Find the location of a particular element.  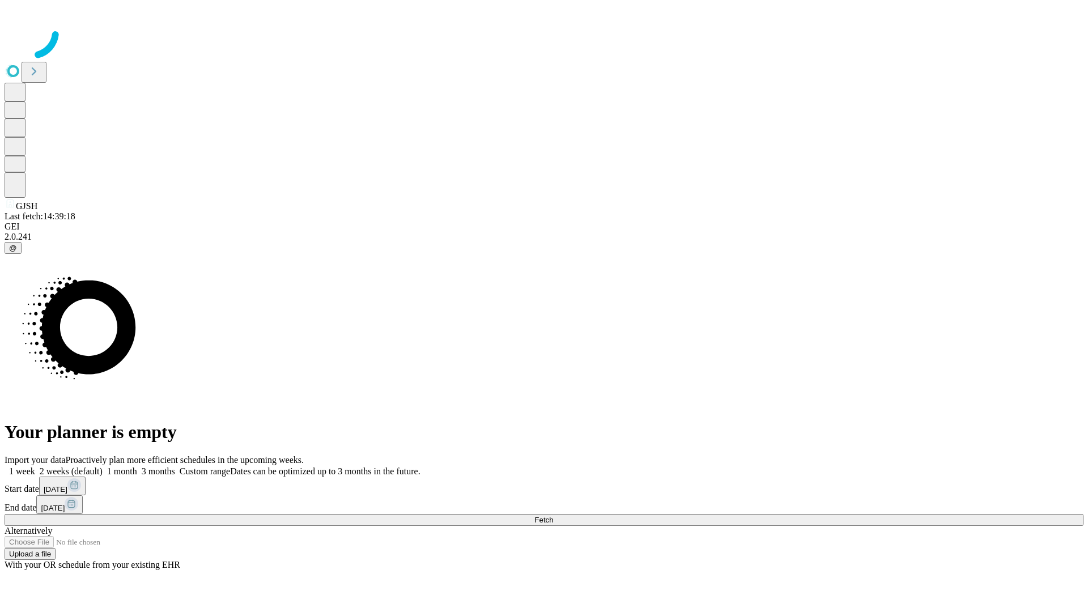

button: Upload a file is located at coordinates (30, 553).